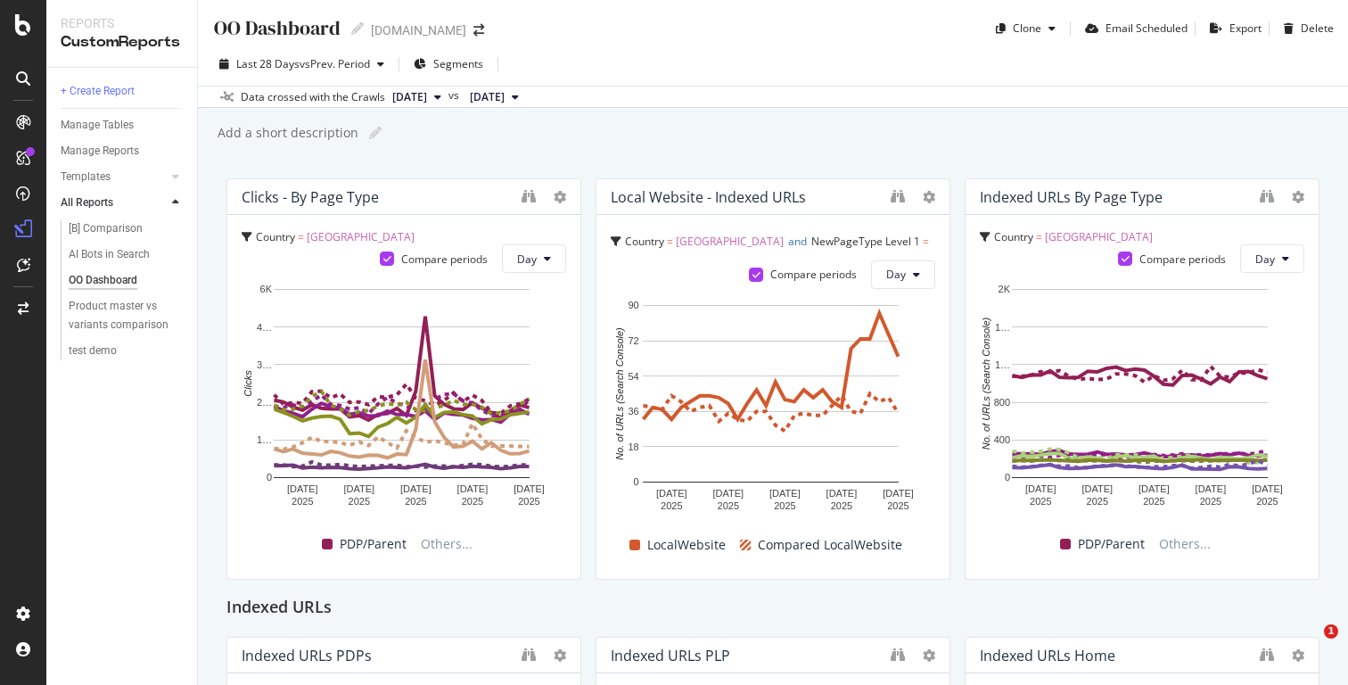  I want to click on a: test demo, so click(127, 350).